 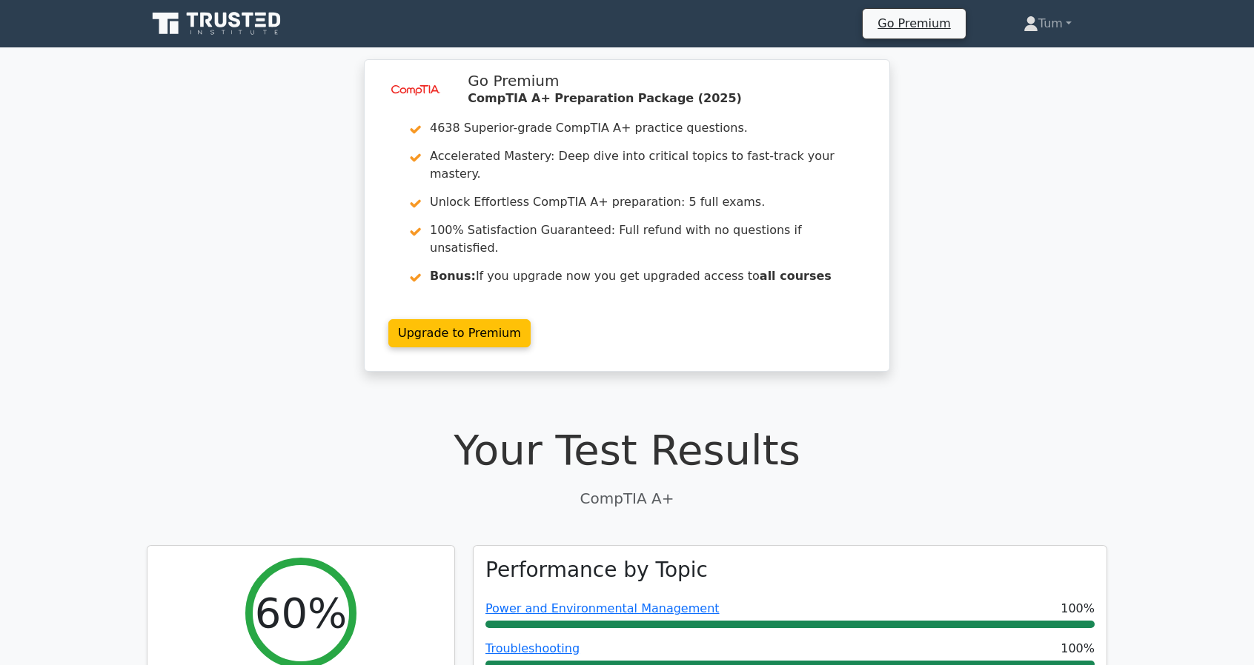 What do you see at coordinates (532, 648) in the screenshot?
I see `a: Troubleshooting` at bounding box center [532, 648].